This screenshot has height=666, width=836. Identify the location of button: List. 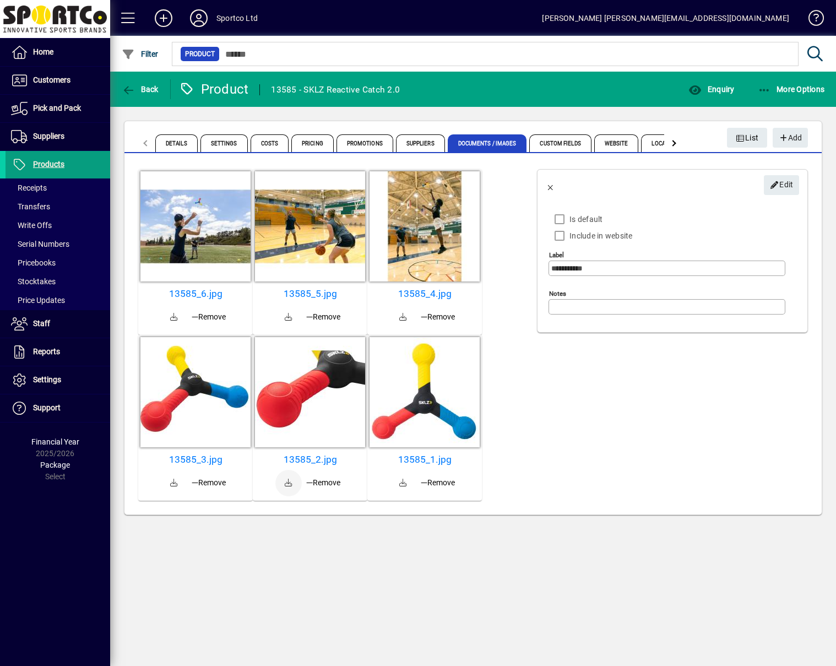
(748, 138).